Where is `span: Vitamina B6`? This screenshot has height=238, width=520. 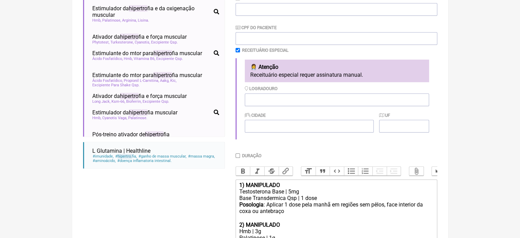
span: Vitamina B6 is located at coordinates (144, 58).